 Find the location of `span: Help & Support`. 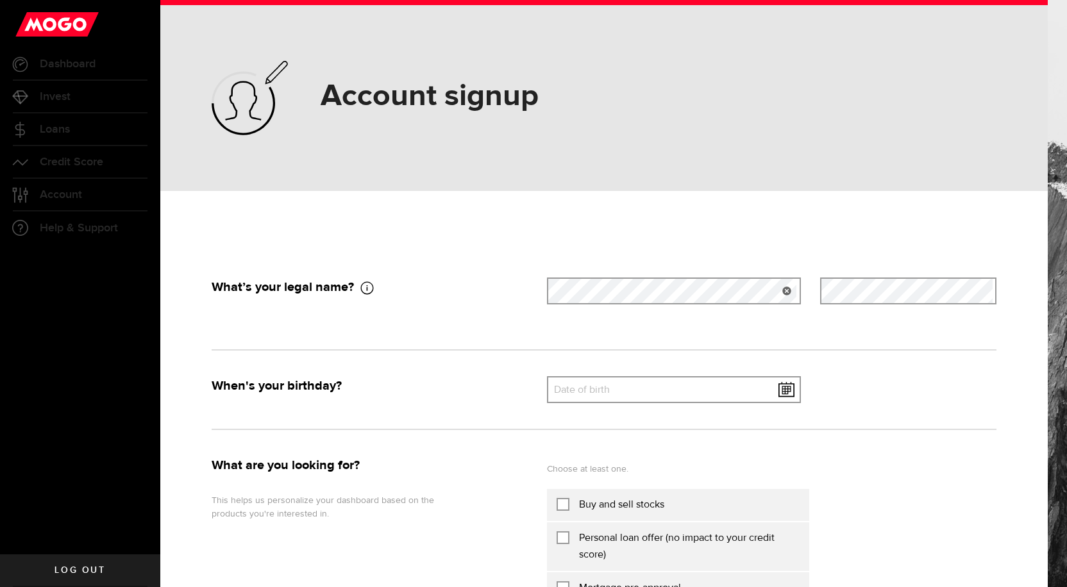

span: Help & Support is located at coordinates (79, 228).